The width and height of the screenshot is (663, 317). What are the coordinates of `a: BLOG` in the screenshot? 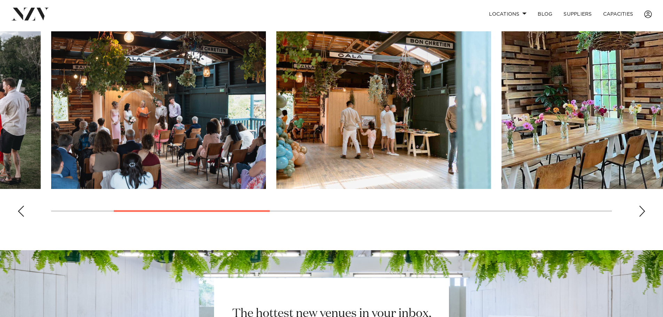 It's located at (545, 14).